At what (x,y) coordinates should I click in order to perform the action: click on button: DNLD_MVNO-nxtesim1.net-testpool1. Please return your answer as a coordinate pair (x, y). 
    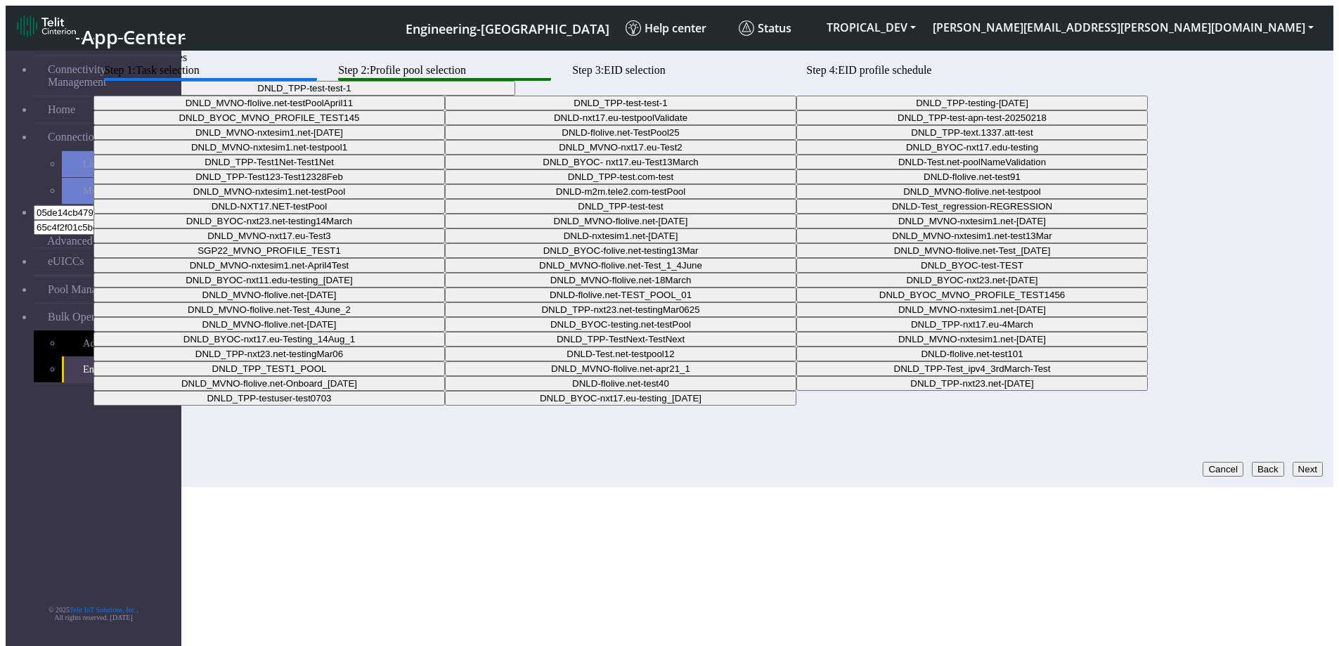
    Looking at the image, I should click on (269, 147).